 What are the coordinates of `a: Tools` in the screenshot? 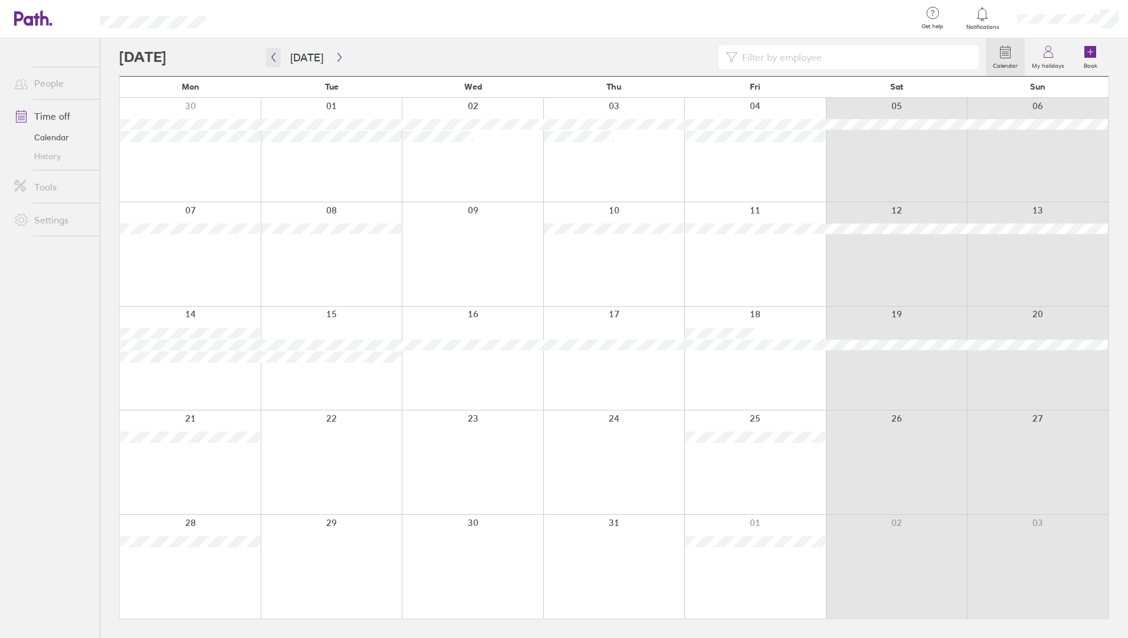 It's located at (52, 187).